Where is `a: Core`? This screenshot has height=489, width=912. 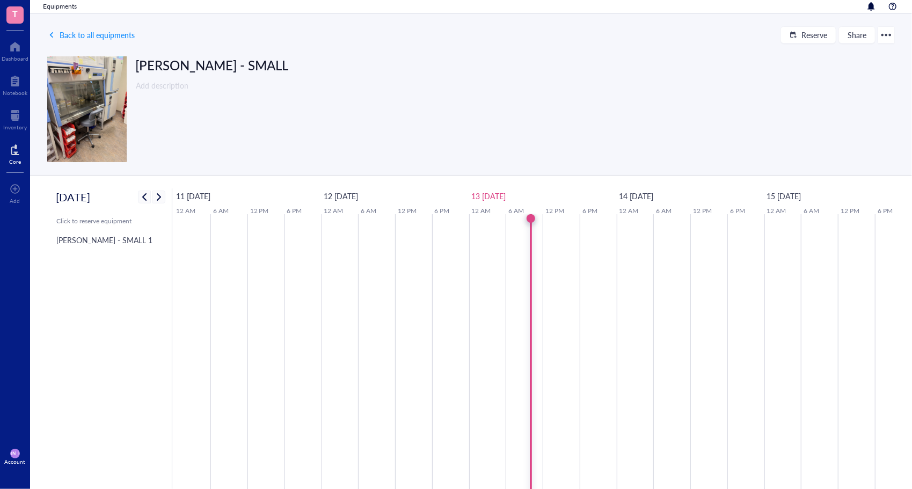 a: Core is located at coordinates (15, 153).